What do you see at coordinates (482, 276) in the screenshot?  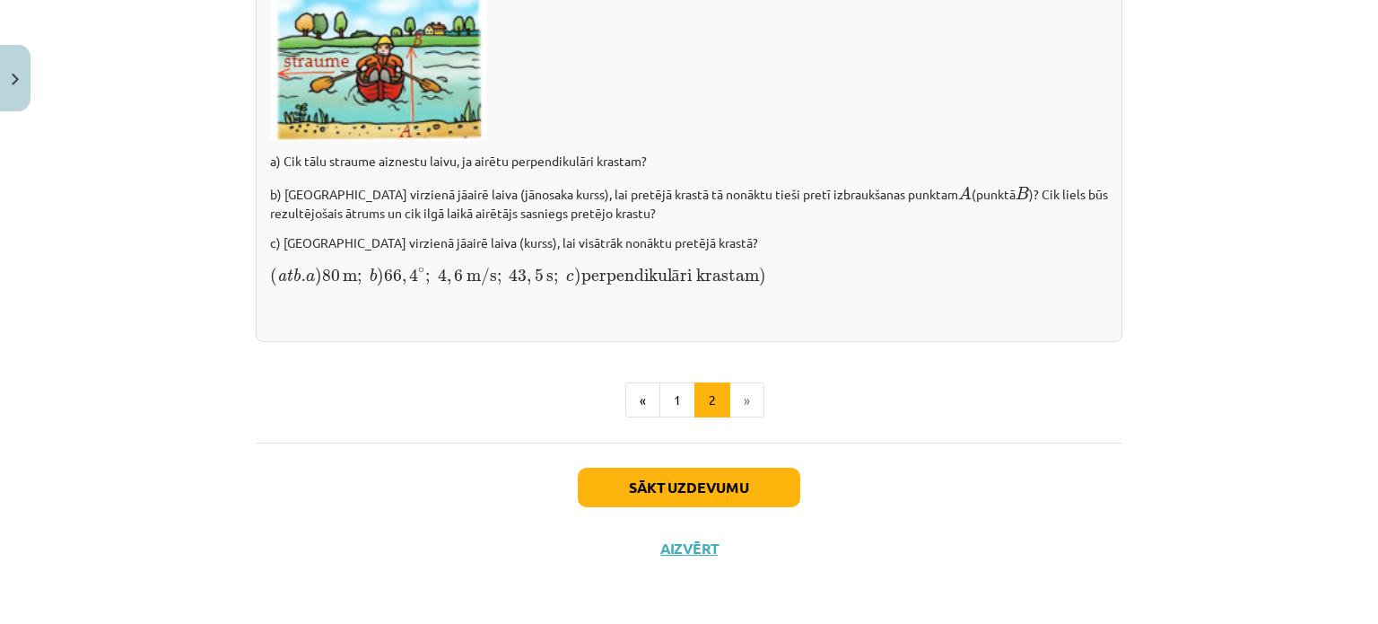 I see `span: m/s` at bounding box center [482, 276].